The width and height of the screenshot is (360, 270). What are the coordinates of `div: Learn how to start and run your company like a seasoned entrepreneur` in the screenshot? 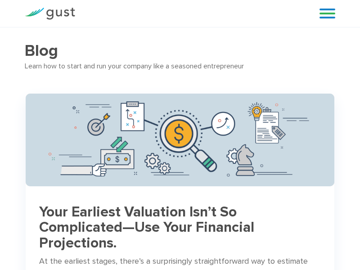 It's located at (180, 66).